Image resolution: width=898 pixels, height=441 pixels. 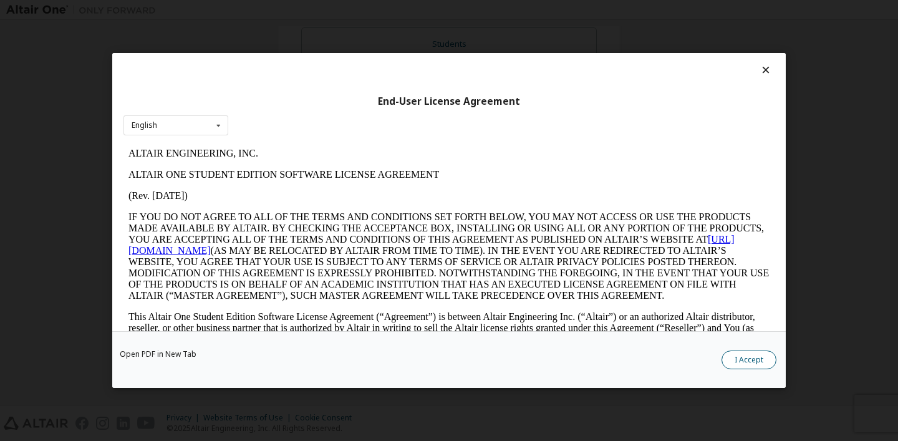 I want to click on p: ALTAIR ENGINEERING, INC., so click(x=325, y=11).